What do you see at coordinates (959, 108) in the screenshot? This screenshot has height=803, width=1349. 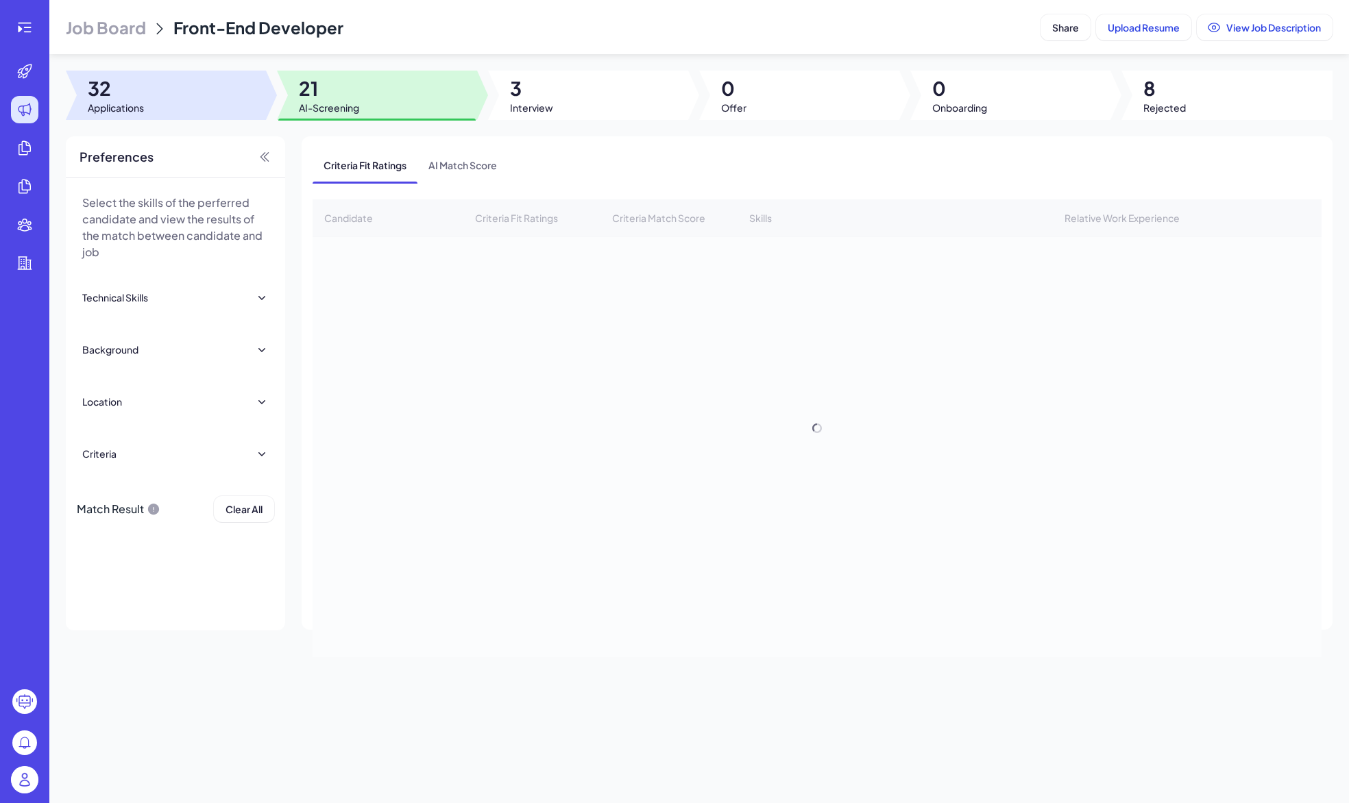 I see `span: Onboarding` at bounding box center [959, 108].